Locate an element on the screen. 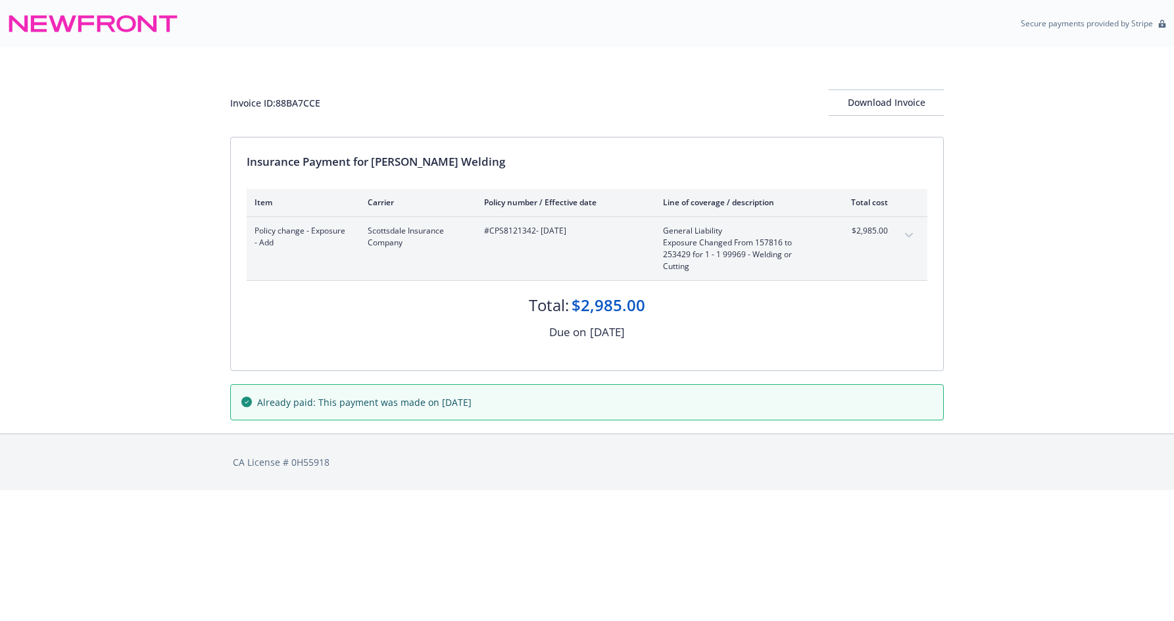  button: Download Invoice is located at coordinates (886, 103).